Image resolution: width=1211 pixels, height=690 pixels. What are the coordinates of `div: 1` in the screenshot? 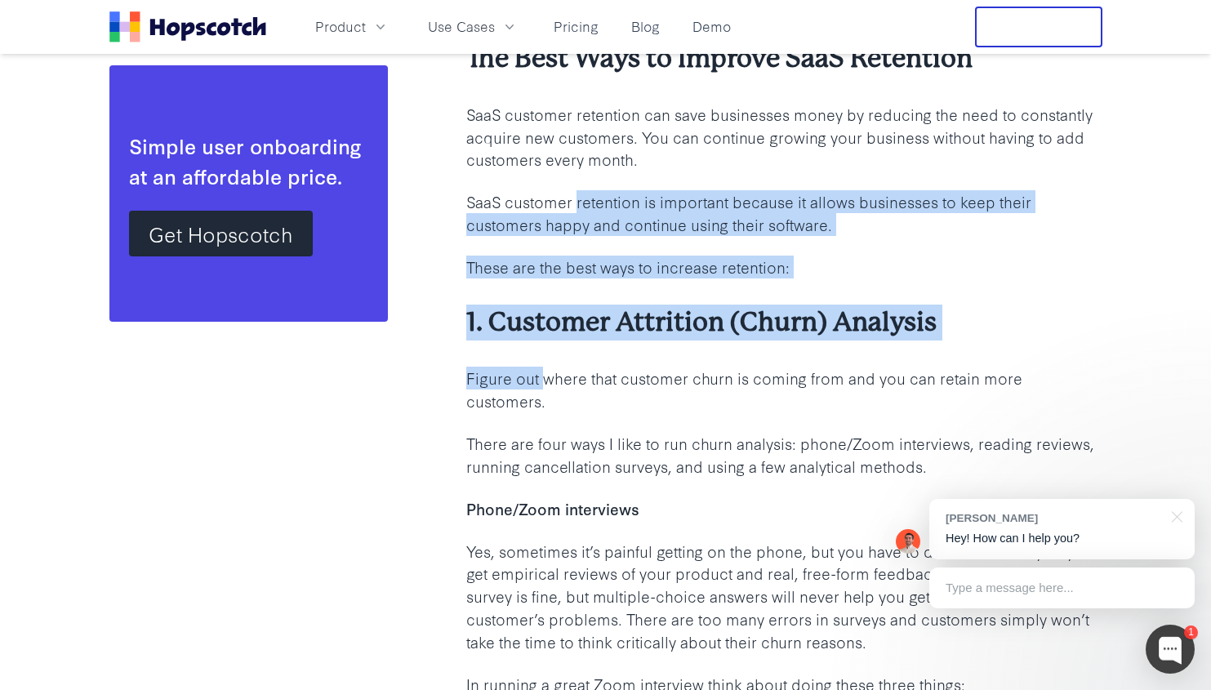 It's located at (1190, 632).